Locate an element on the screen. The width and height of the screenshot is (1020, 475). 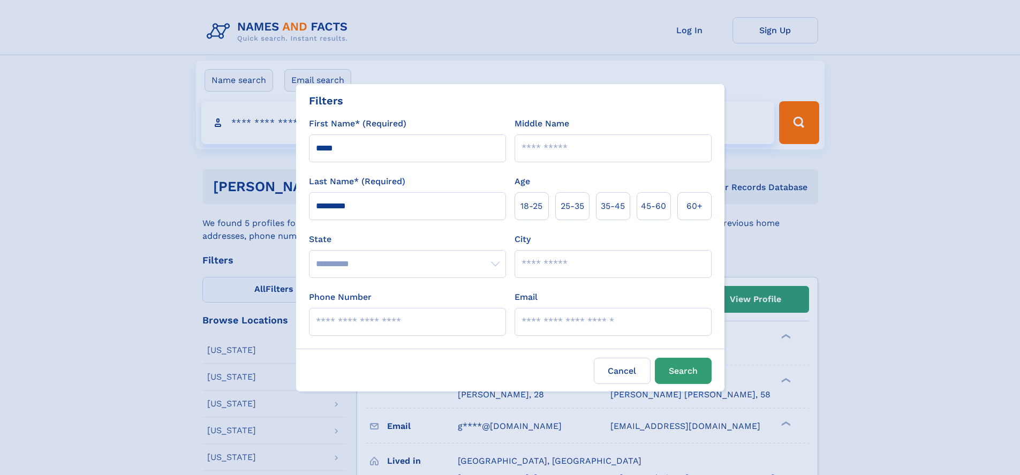
label: Last Name* (Required) is located at coordinates (357, 182).